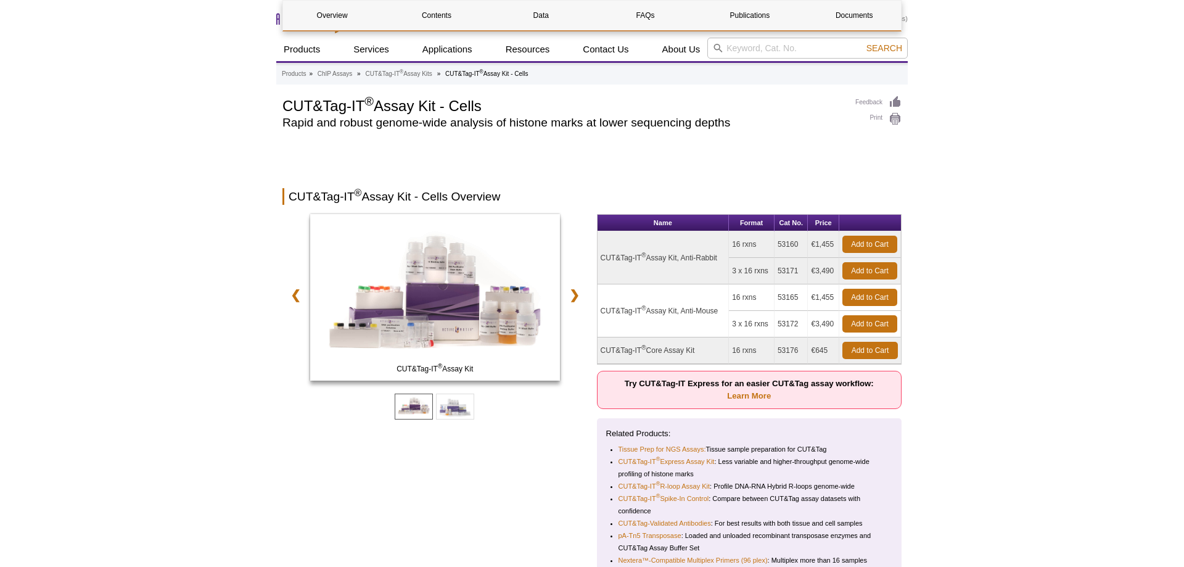  What do you see at coordinates (749, 395) in the screenshot?
I see `a: Learn More` at bounding box center [749, 395].